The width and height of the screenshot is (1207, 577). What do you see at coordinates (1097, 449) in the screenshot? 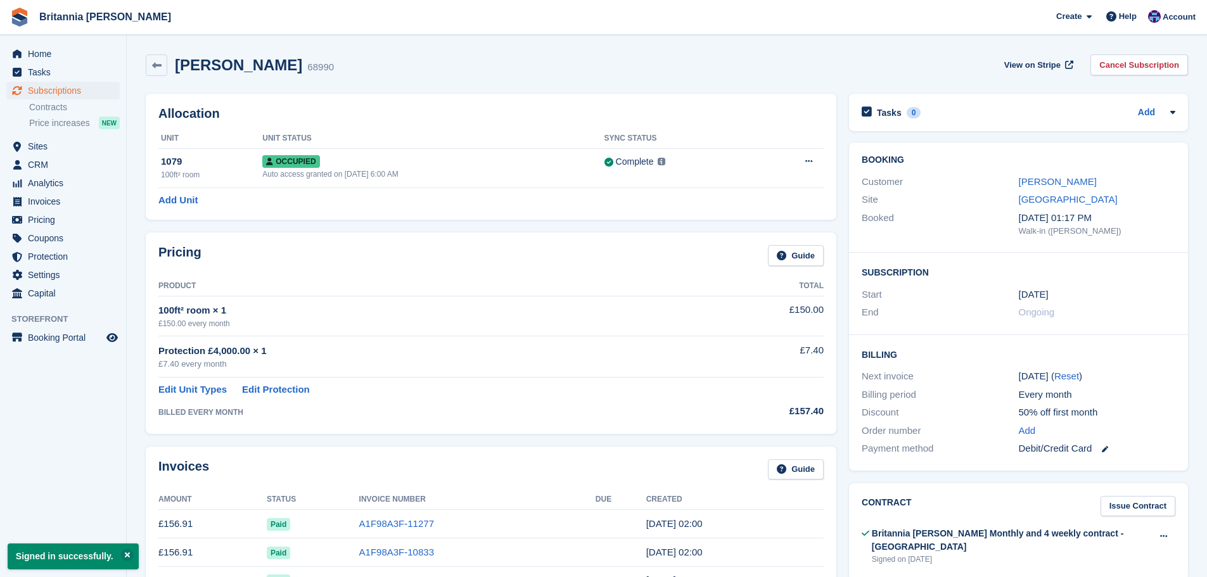
I see `div: Debit/Credit Card` at bounding box center [1097, 449].